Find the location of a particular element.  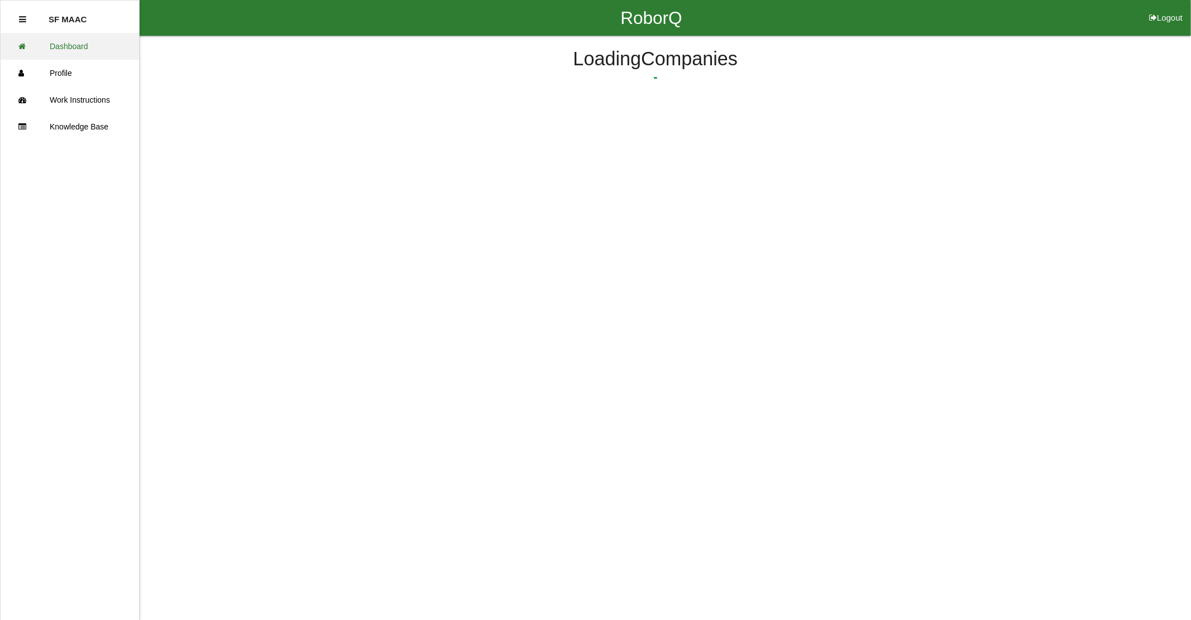

h4: Loading Companies is located at coordinates (655, 59).